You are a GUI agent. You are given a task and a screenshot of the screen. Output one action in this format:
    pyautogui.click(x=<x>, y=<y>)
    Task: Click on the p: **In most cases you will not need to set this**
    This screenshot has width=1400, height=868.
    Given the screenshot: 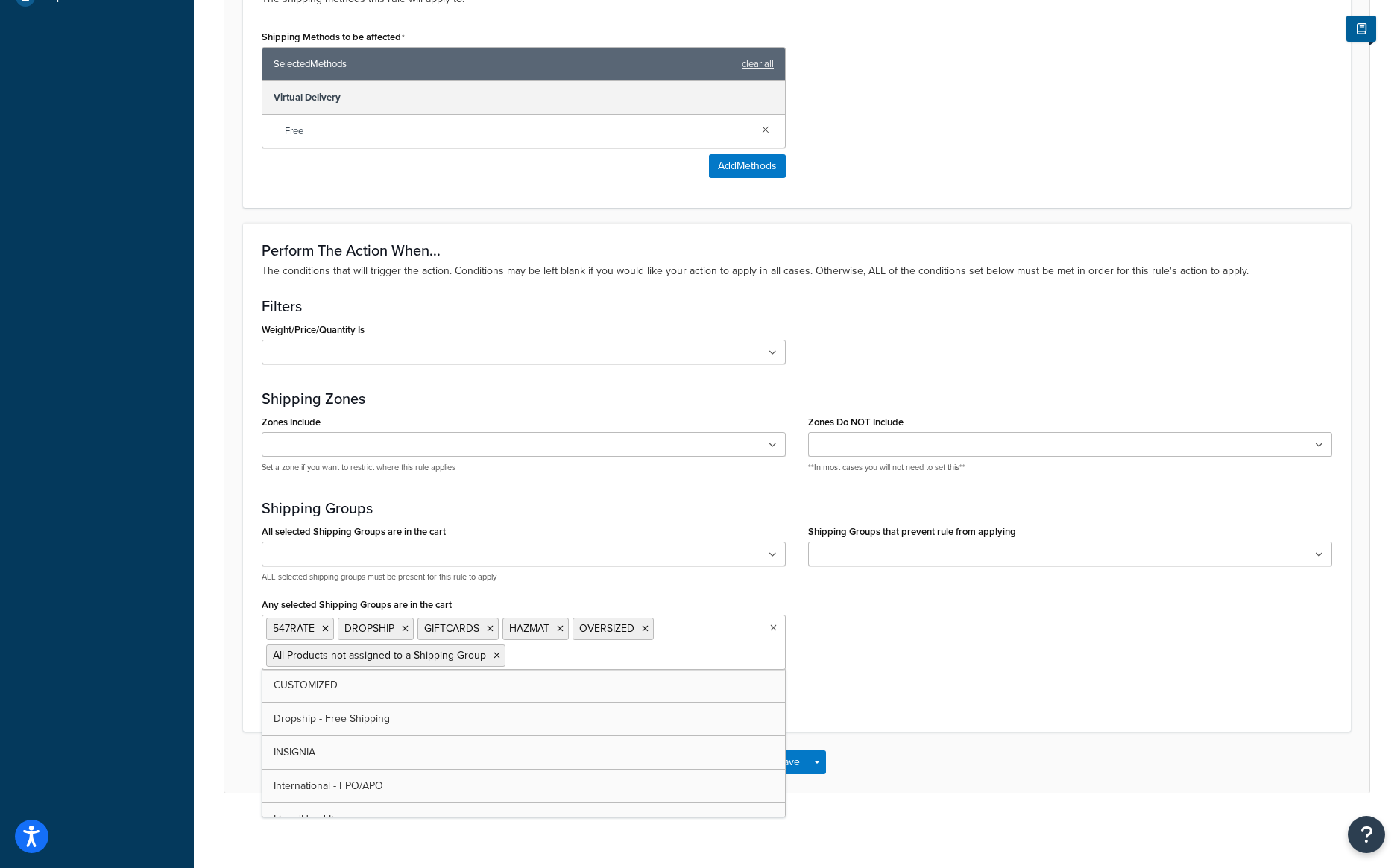 What is the action you would take?
    pyautogui.click(x=1070, y=468)
    